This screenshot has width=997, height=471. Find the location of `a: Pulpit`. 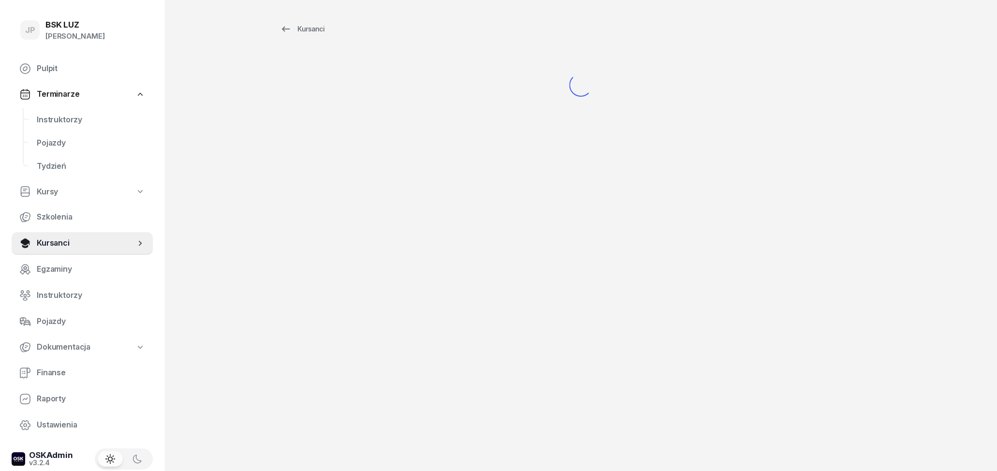

a: Pulpit is located at coordinates (82, 69).